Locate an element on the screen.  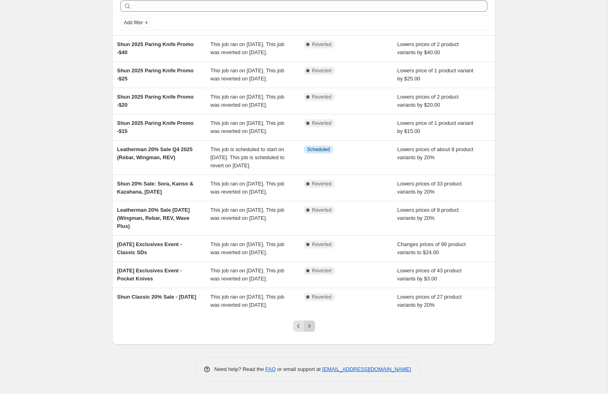
nav: Pagination is located at coordinates (304, 326).